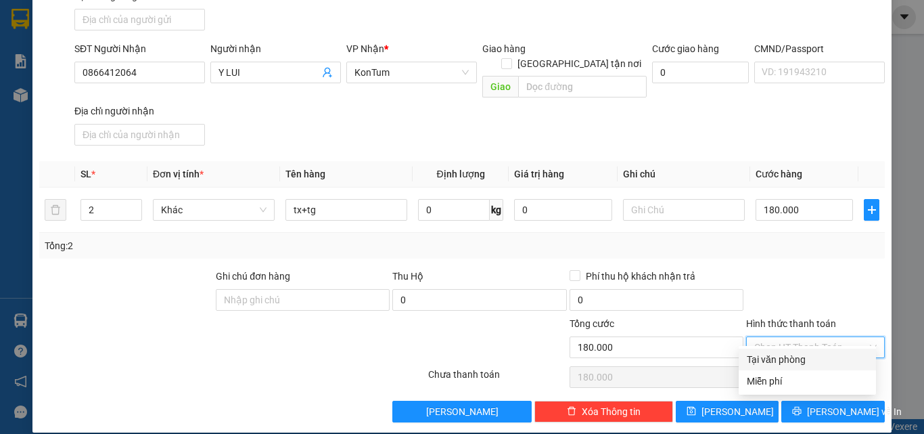 Image resolution: width=924 pixels, height=434 pixels. What do you see at coordinates (275, 49) in the screenshot?
I see `div: Người nhận` at bounding box center [275, 49].